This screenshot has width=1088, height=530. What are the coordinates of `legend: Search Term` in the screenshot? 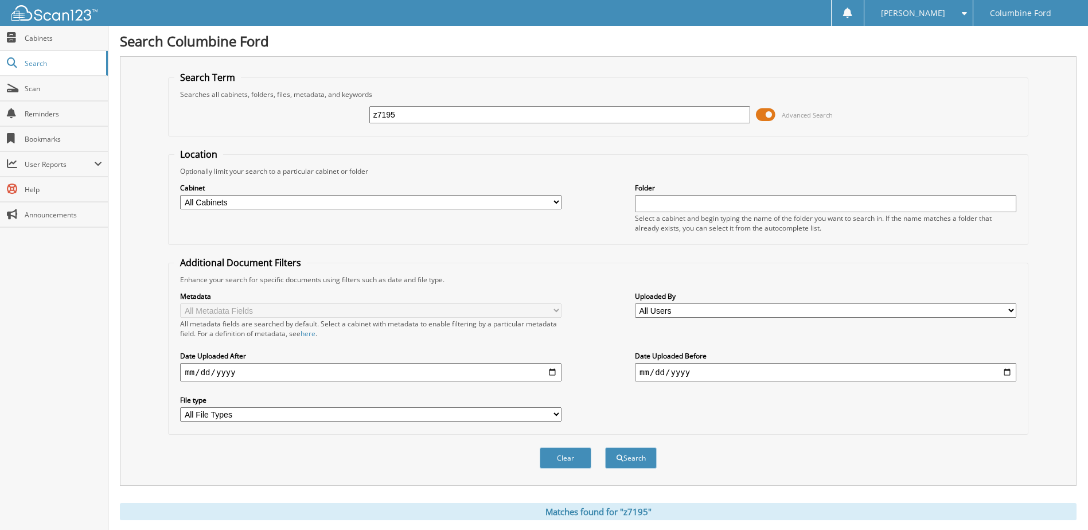 It's located at (208, 77).